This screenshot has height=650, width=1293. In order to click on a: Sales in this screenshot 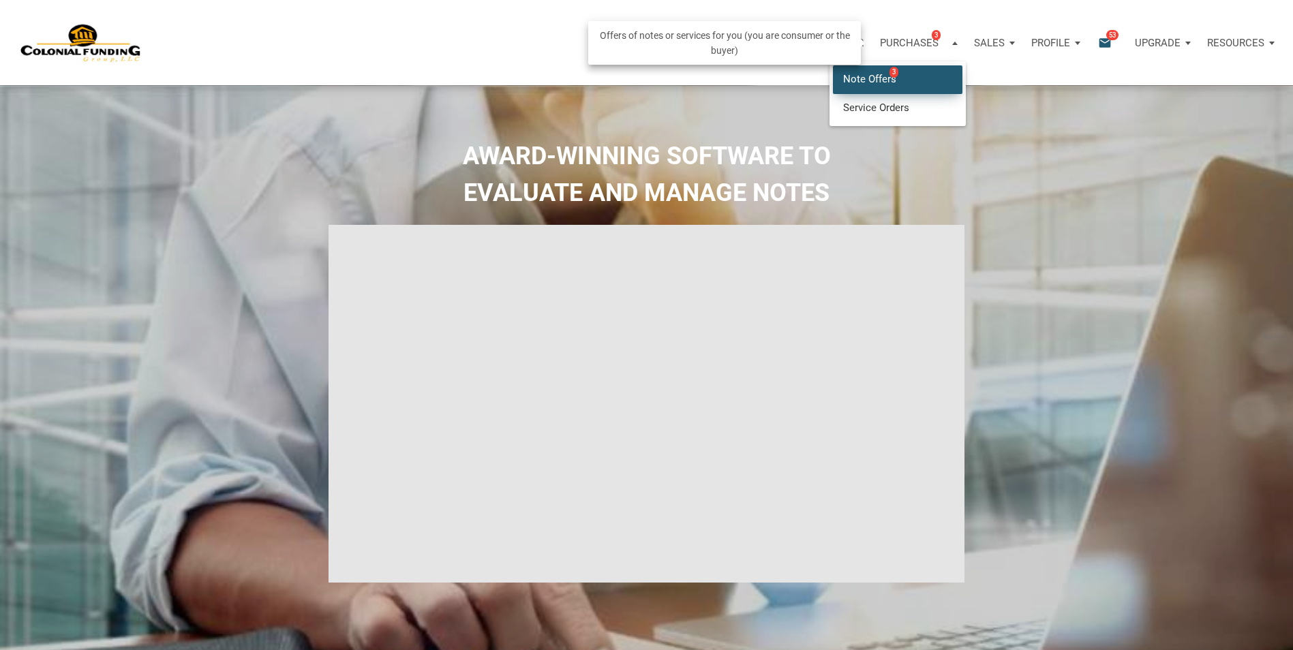, I will do `click(994, 43)`.